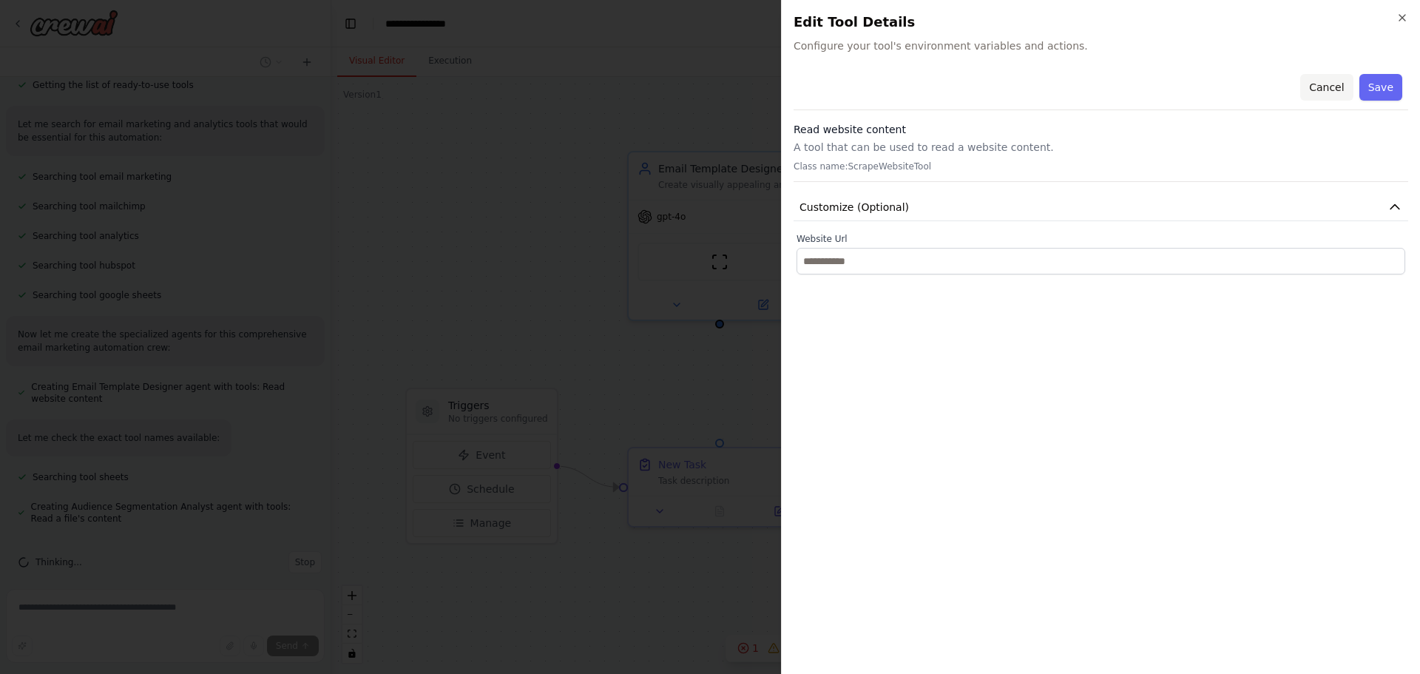 The width and height of the screenshot is (1420, 674). I want to click on p: A tool that can be used to read a website content., so click(1100, 147).